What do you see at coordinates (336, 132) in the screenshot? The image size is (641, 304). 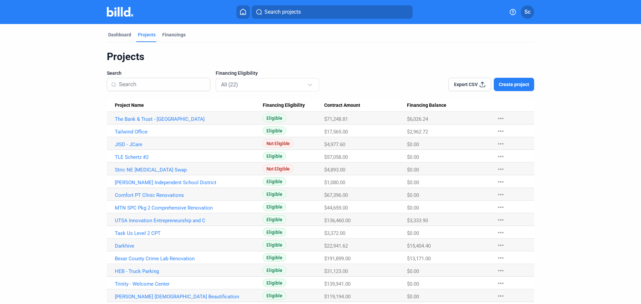 I see `span: $17,565.00` at bounding box center [336, 132].